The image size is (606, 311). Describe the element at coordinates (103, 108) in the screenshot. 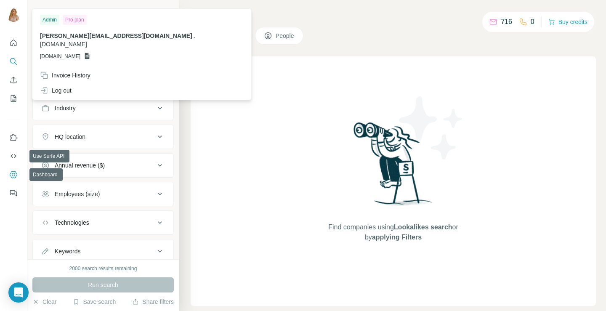

I see `button: Industry` at that location.